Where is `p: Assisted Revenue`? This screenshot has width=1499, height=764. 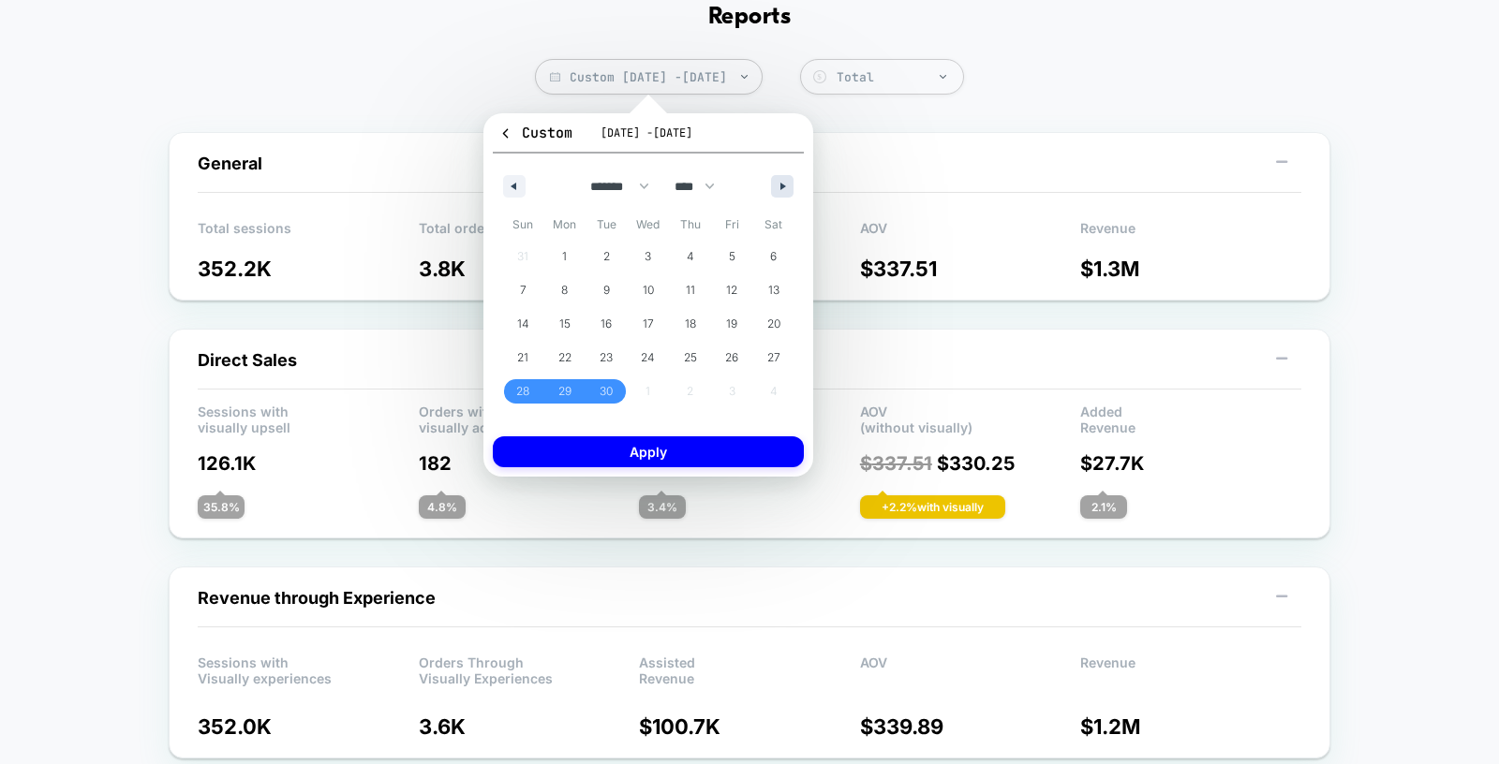
p: Assisted Revenue is located at coordinates (749, 669).